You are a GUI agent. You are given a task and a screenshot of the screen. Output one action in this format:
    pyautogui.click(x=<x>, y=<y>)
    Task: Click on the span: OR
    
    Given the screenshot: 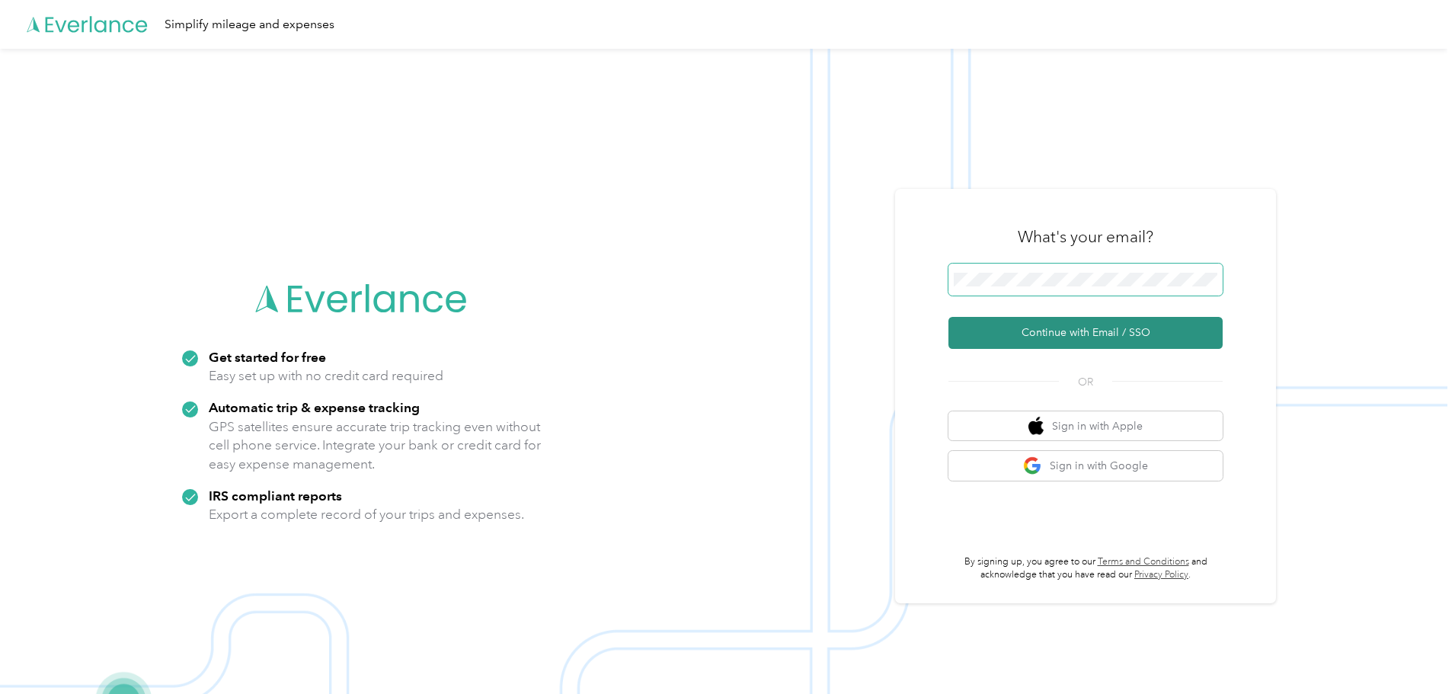 What is the action you would take?
    pyautogui.click(x=1086, y=382)
    